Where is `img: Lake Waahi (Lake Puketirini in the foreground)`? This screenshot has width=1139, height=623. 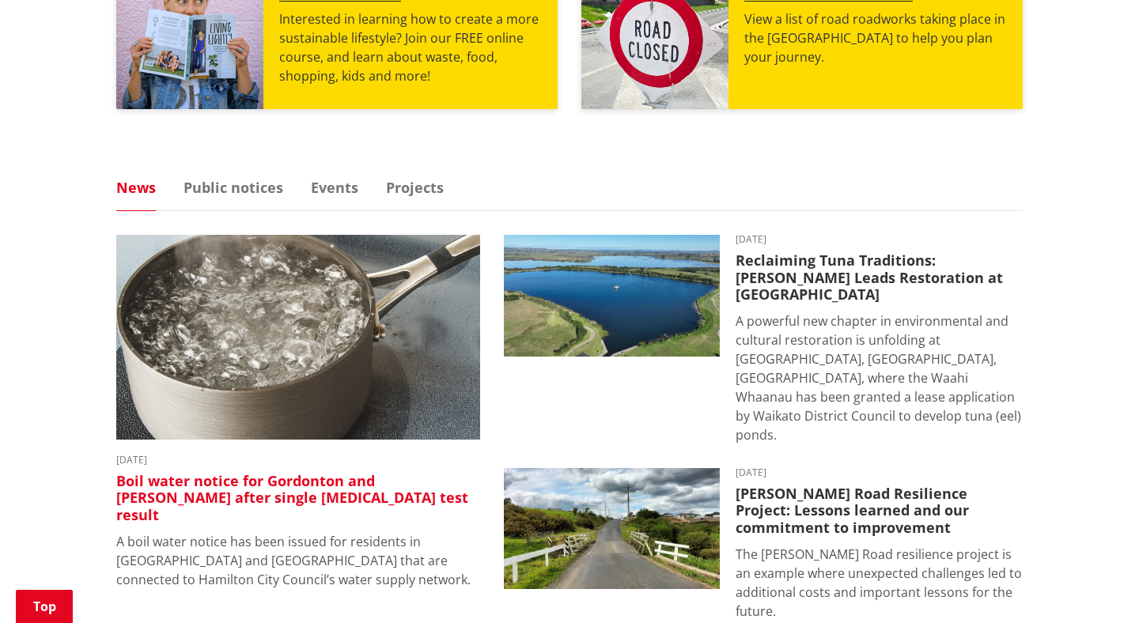 img: Lake Waahi (Lake Puketirini in the foreground) is located at coordinates (611, 296).